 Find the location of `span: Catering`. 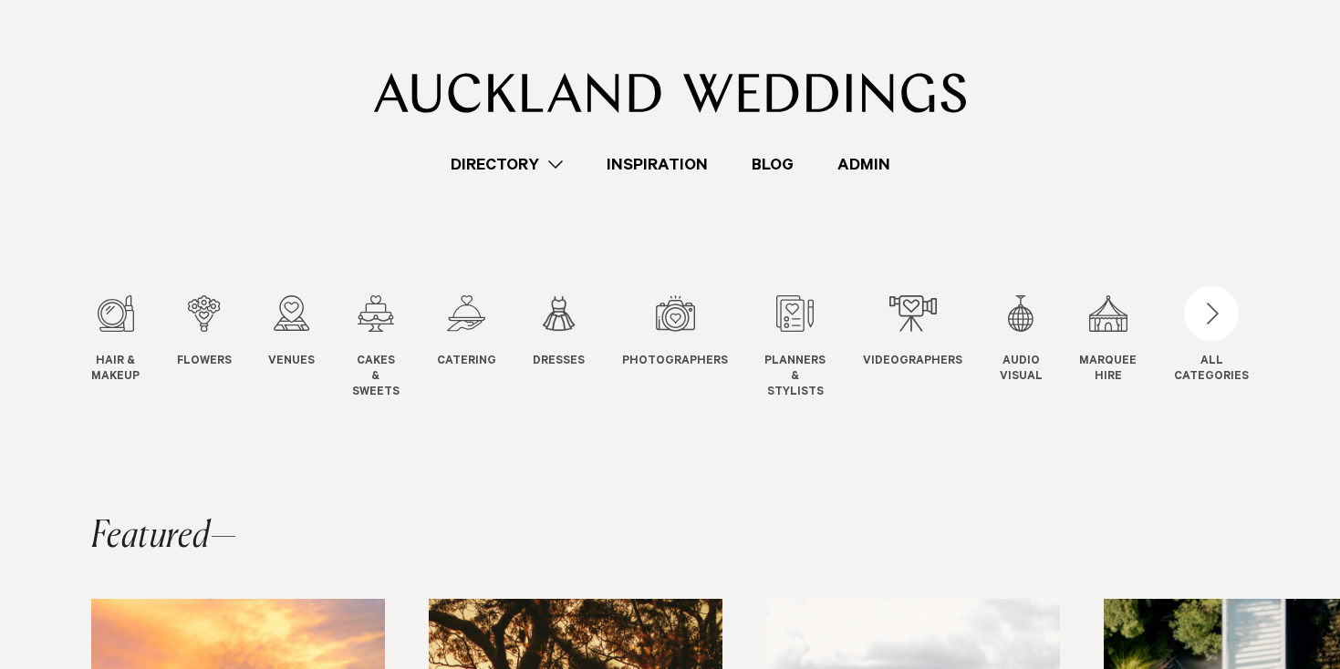

span: Catering is located at coordinates (466, 362).